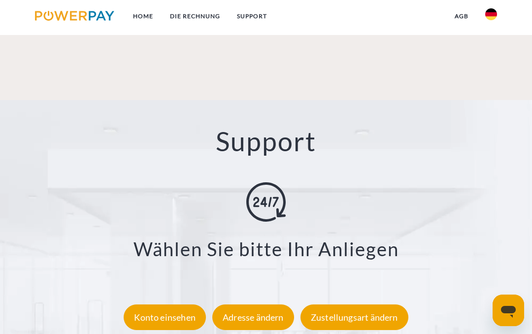 This screenshot has height=334, width=532. Describe the element at coordinates (354, 317) in the screenshot. I see `div: Zustellungsart ändern` at that location.